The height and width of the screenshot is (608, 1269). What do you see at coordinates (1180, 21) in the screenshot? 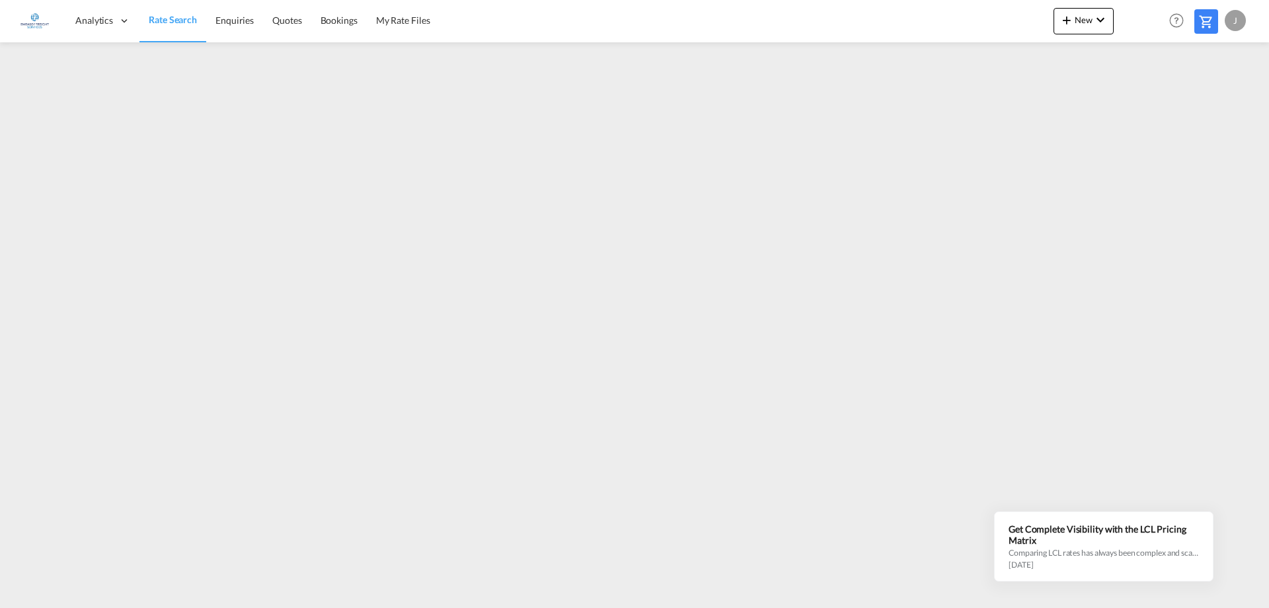
I see `div: Help` at bounding box center [1180, 21].